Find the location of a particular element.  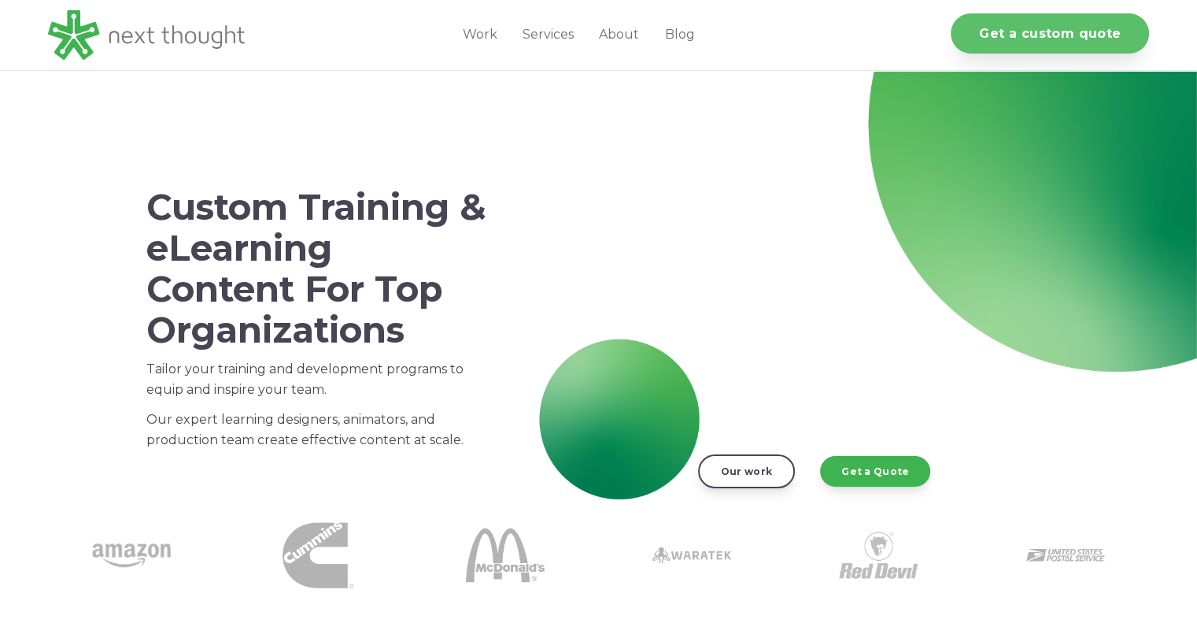

img: LG - NextThought Logo is located at coordinates (146, 35).